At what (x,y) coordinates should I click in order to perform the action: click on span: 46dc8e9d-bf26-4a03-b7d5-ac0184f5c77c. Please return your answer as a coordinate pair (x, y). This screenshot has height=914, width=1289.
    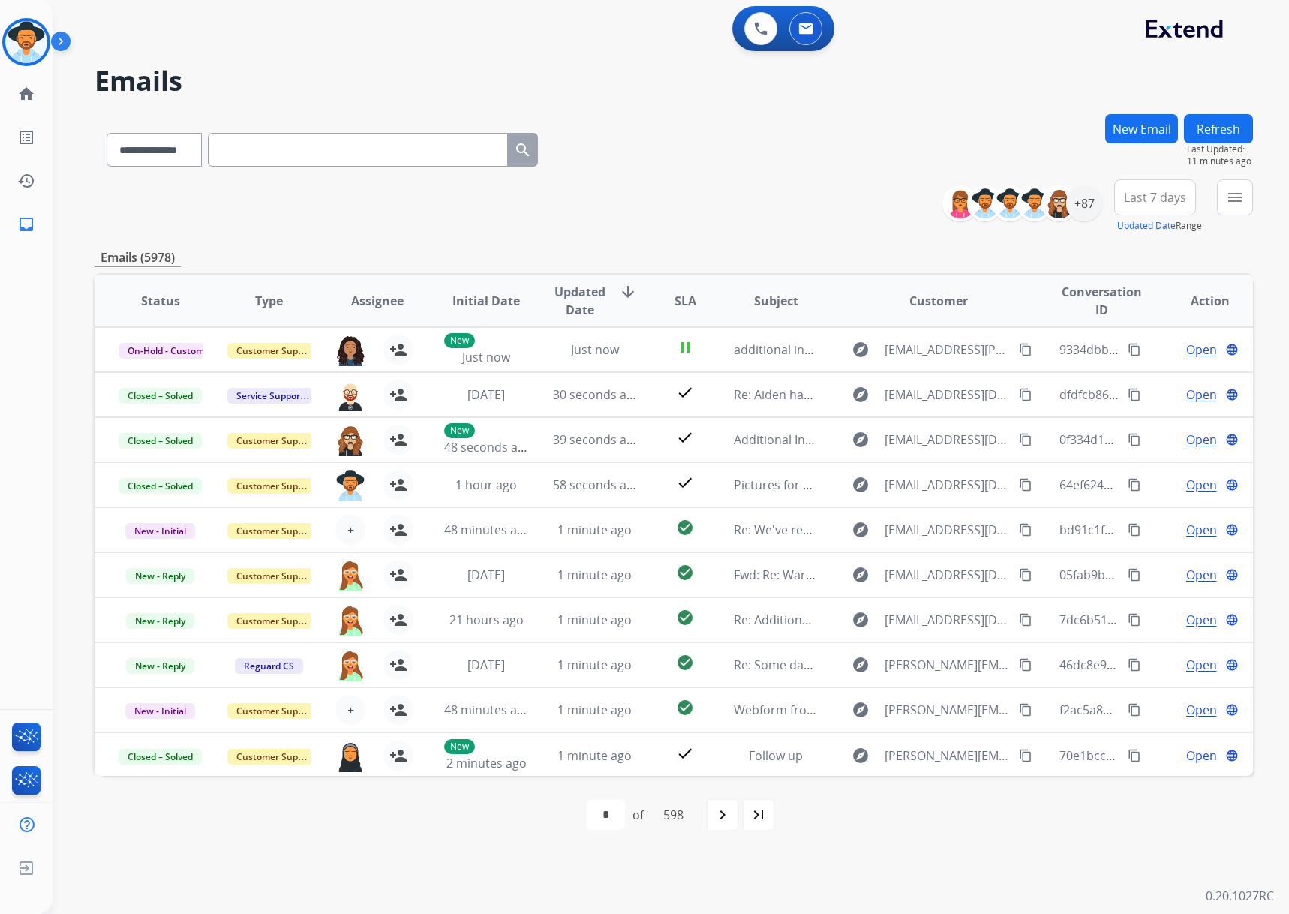
    Looking at the image, I should click on (1172, 665).